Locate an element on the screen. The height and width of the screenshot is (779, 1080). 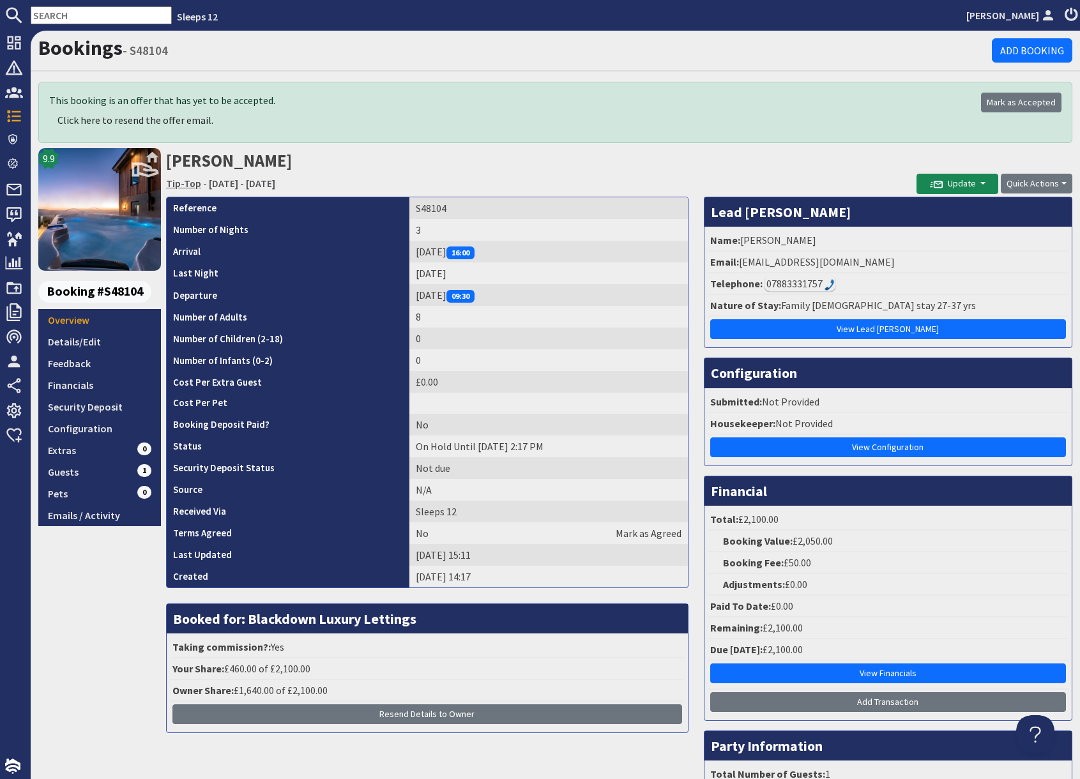
th: Number of Nights is located at coordinates (288, 230).